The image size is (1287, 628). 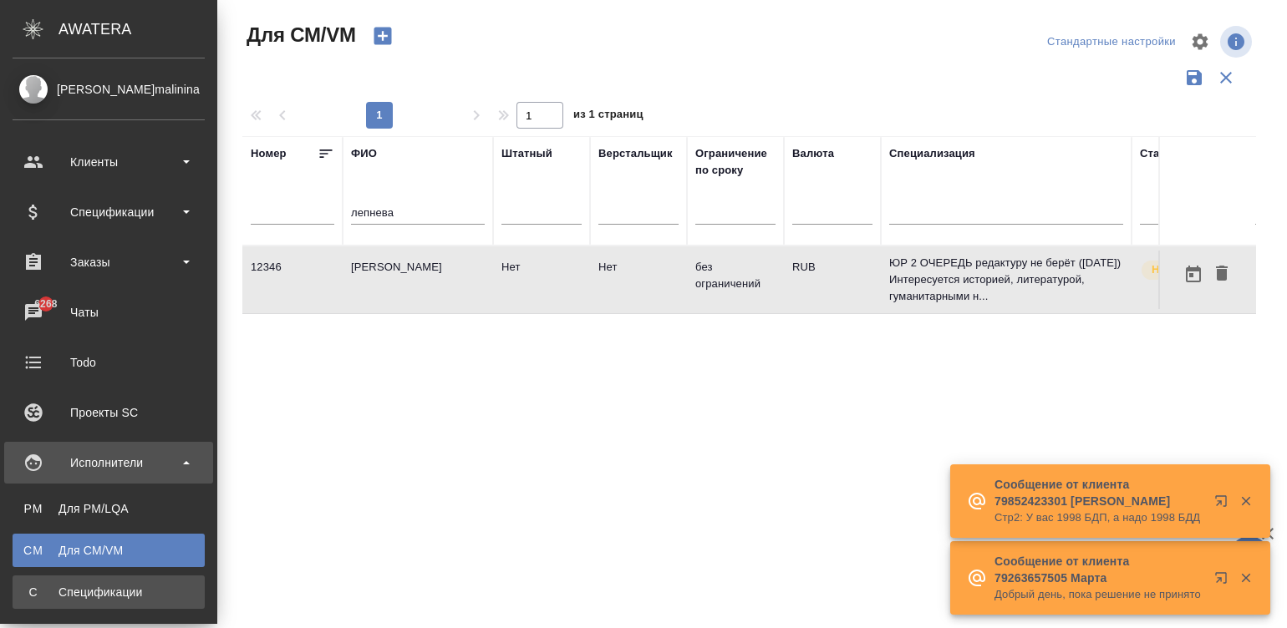 What do you see at coordinates (109, 262) in the screenshot?
I see `div: Заказы` at bounding box center [109, 262].